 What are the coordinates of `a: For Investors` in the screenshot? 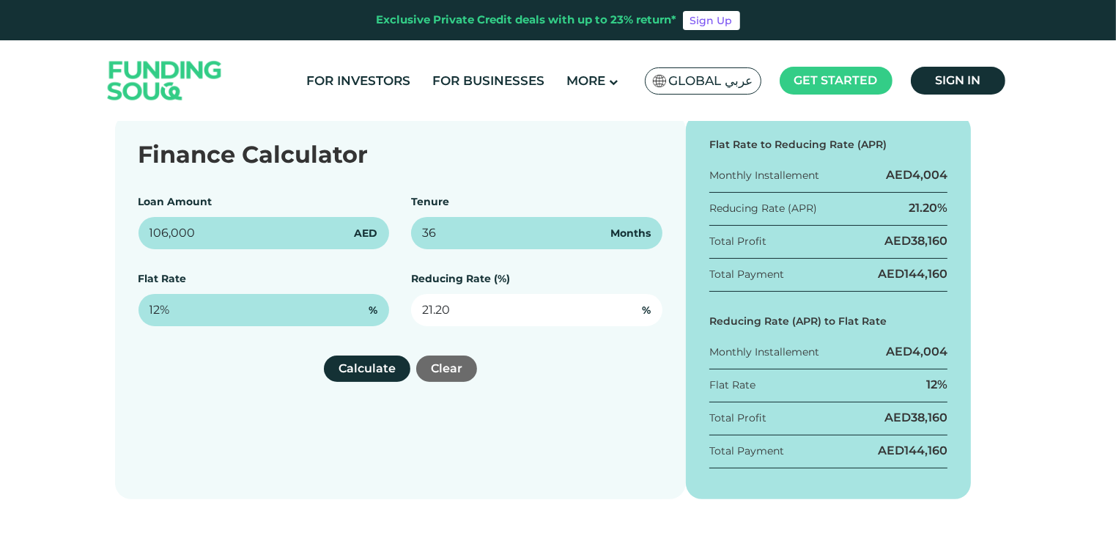 It's located at (358, 81).